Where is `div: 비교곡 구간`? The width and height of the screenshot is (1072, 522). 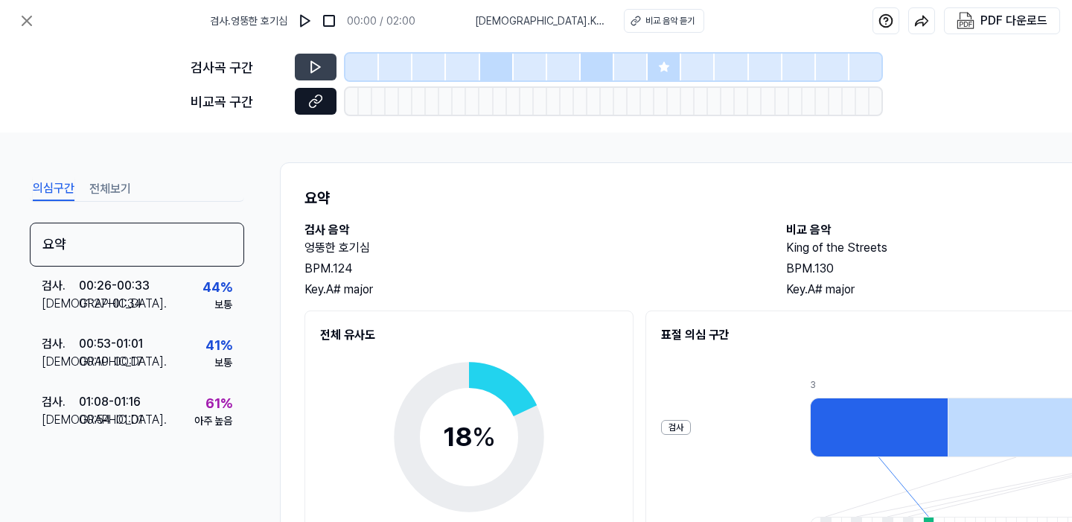
div: 비교곡 구간 is located at coordinates (238, 101).